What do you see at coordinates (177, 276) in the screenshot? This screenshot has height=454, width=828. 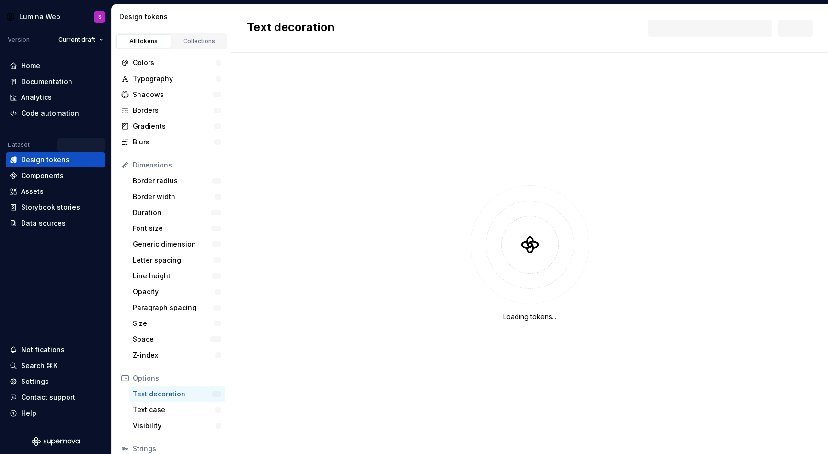 I see `a: Line height` at bounding box center [177, 276].